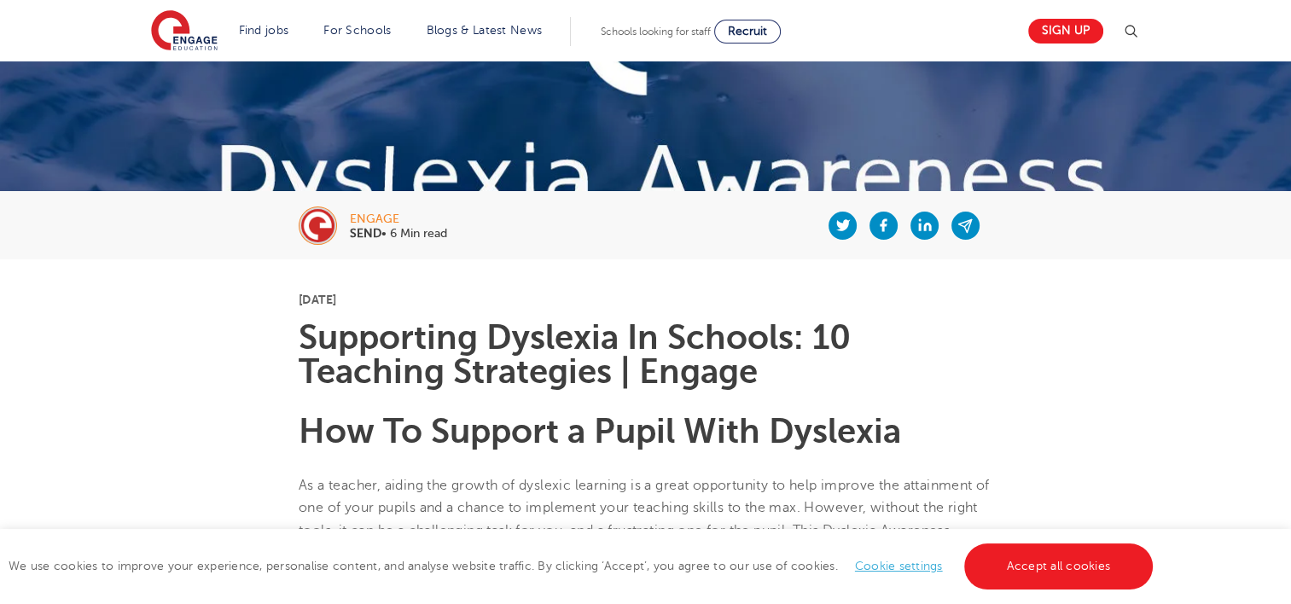  Describe the element at coordinates (485, 30) in the screenshot. I see `a: Blogs & Latest News` at that location.